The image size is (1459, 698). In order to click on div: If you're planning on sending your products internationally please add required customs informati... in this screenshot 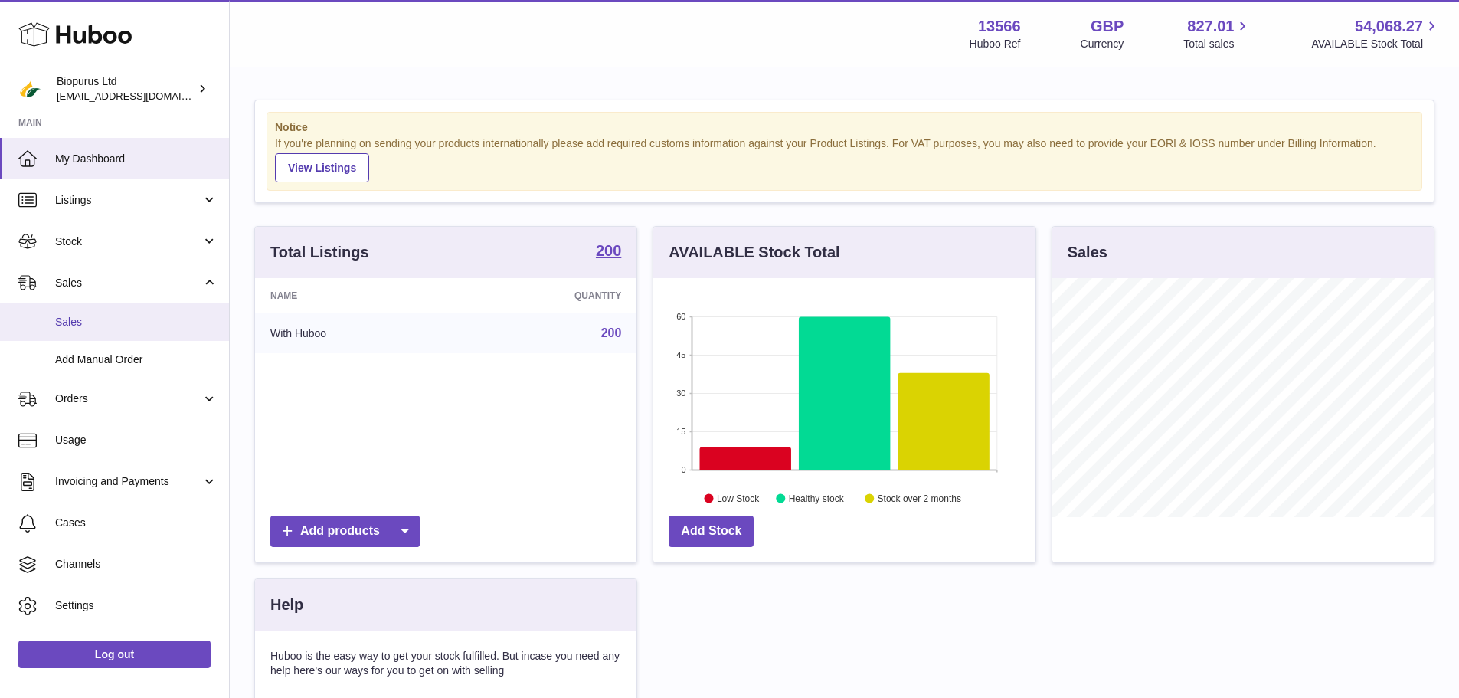, I will do `click(844, 159)`.